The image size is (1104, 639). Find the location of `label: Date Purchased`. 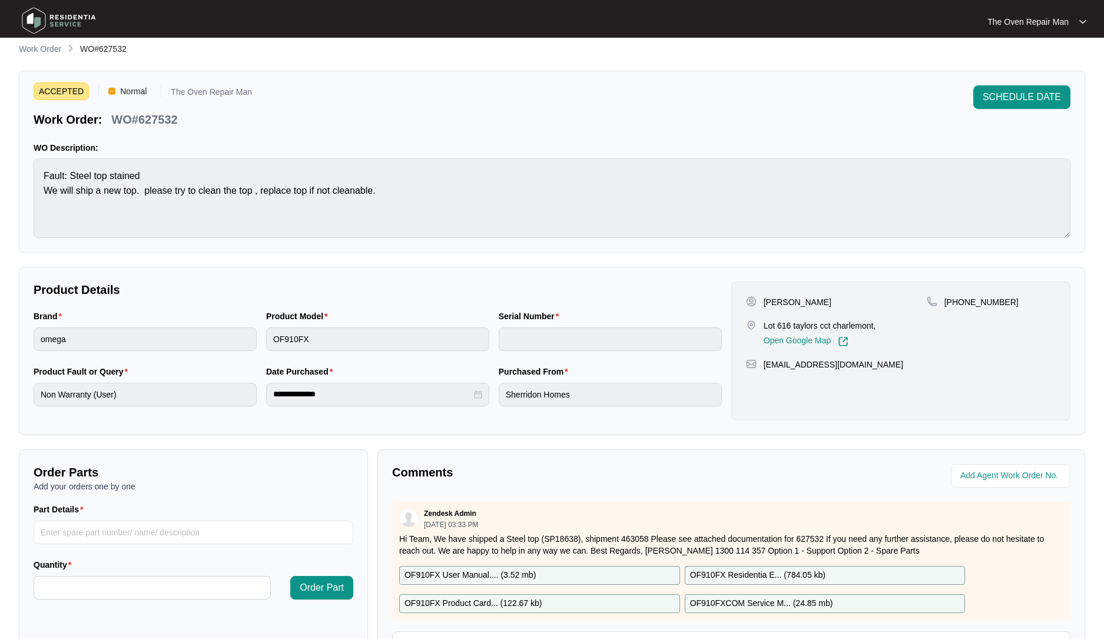

label: Date Purchased is located at coordinates (301, 371).